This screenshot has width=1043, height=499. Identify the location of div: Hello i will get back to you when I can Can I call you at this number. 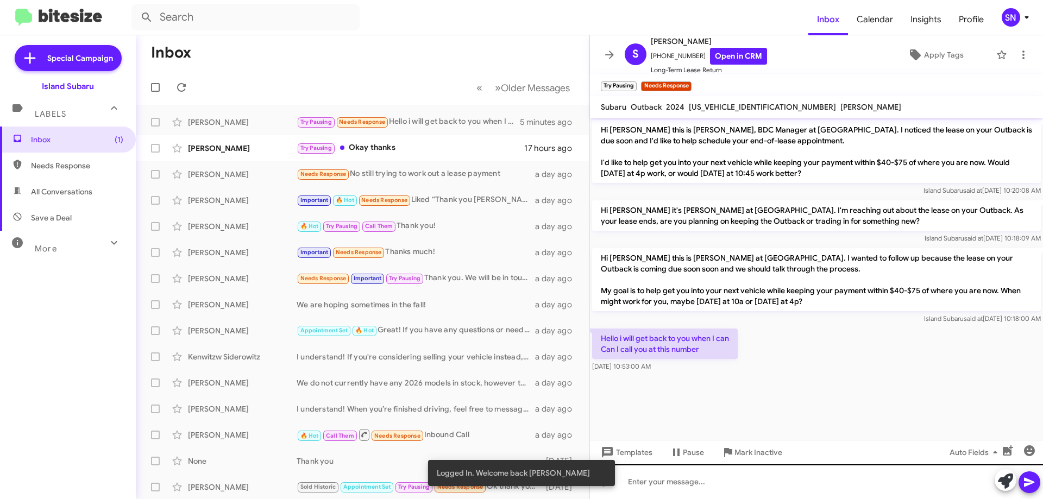
(408, 122).